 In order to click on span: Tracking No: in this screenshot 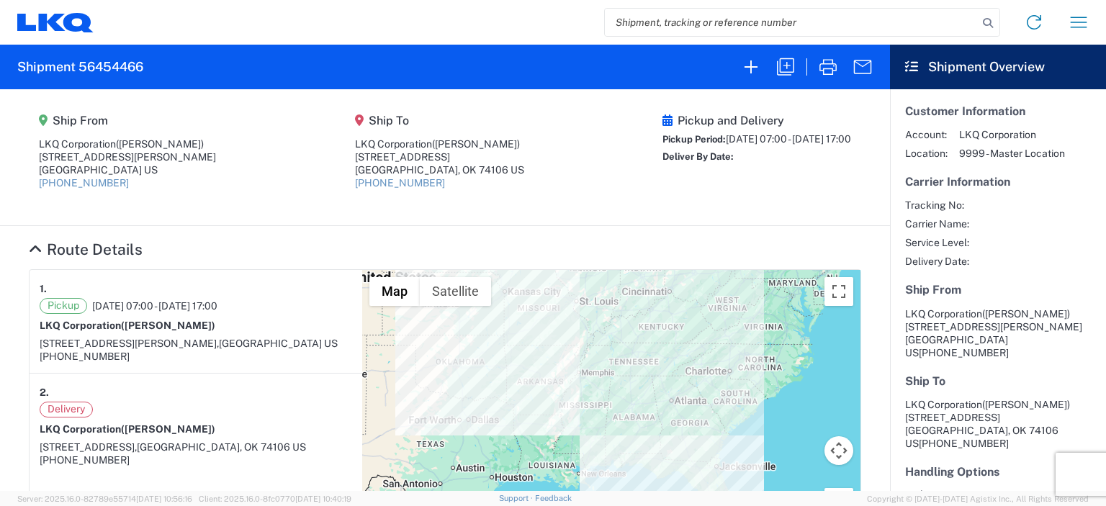, I will do `click(936, 205)`.